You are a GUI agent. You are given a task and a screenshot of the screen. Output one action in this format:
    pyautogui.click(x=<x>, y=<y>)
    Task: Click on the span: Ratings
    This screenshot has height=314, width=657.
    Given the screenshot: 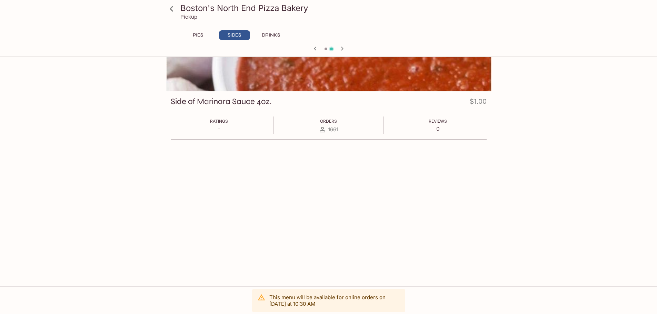 What is the action you would take?
    pyautogui.click(x=219, y=121)
    